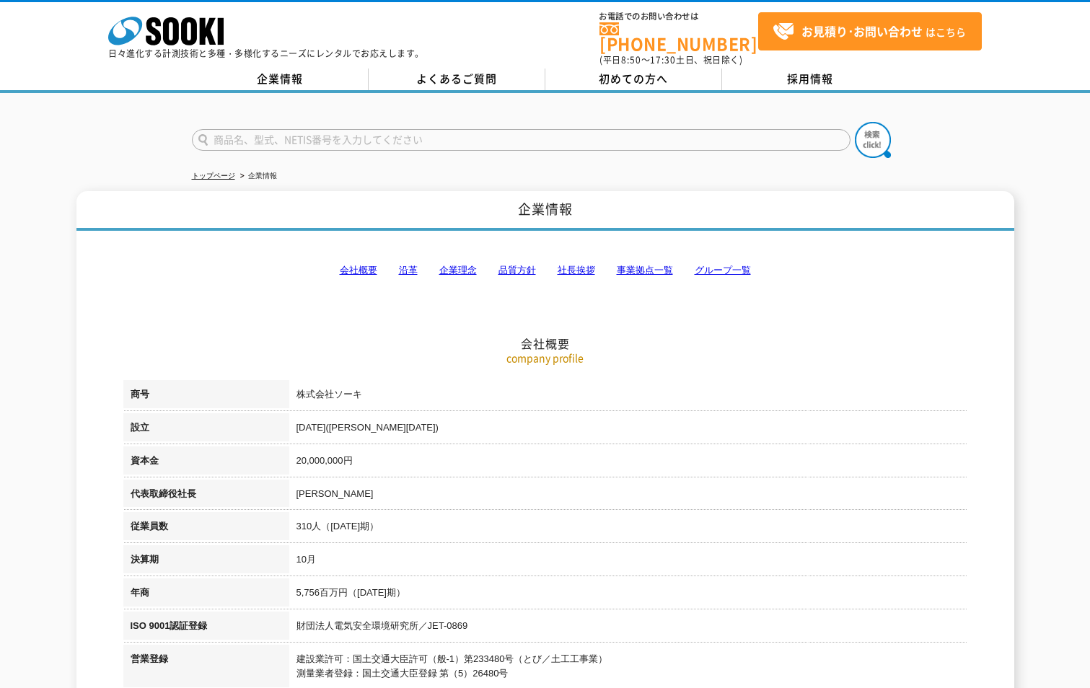 This screenshot has width=1090, height=688. I want to click on span: 8:50, so click(631, 60).